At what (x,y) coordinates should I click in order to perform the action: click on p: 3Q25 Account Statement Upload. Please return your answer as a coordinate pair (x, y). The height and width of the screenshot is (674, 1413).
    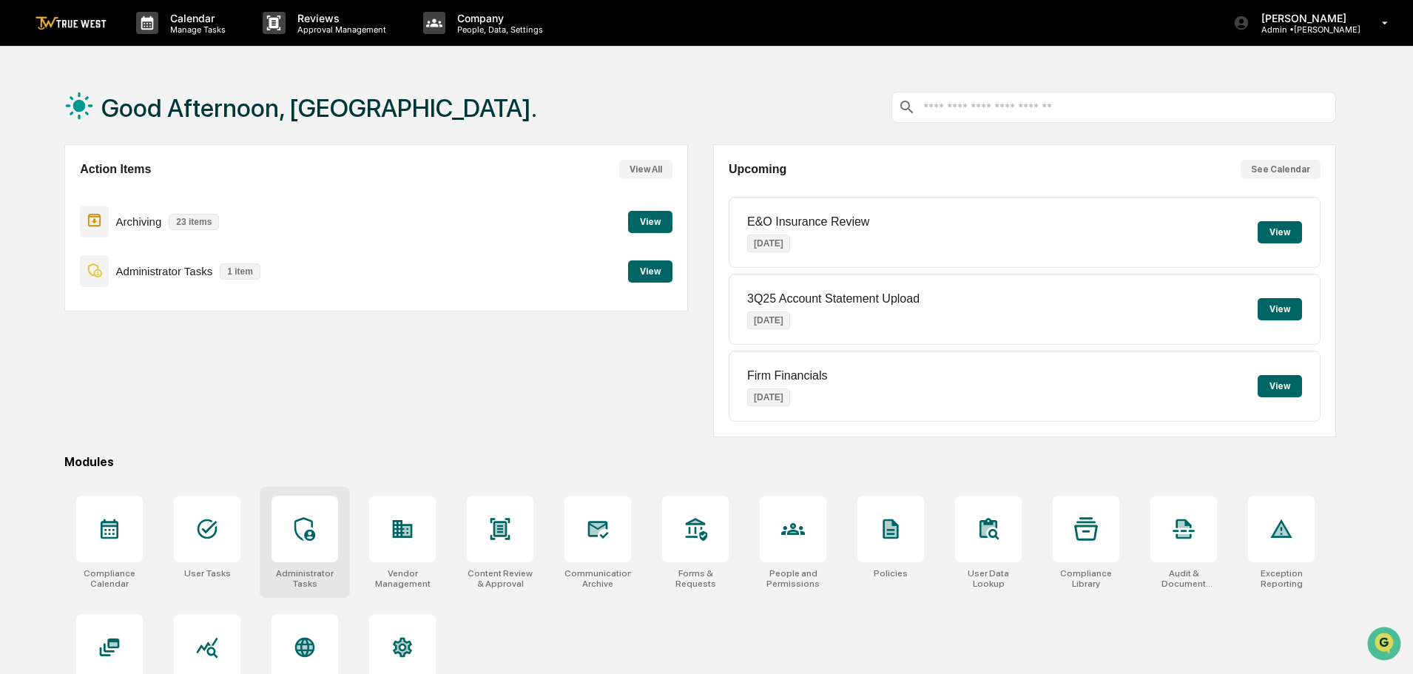
    Looking at the image, I should click on (833, 299).